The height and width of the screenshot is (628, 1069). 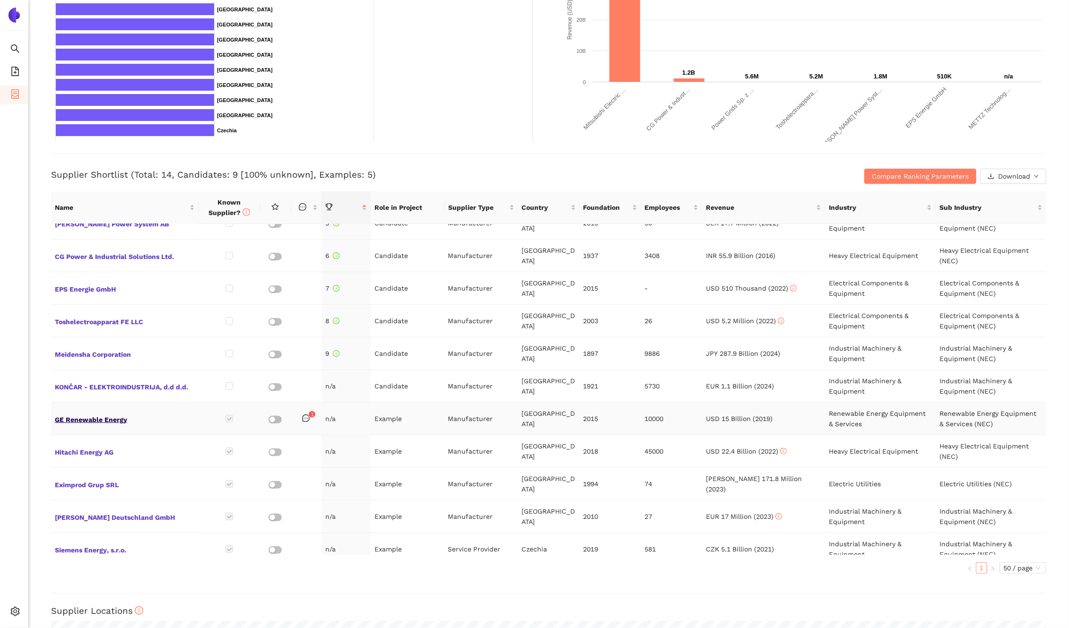 What do you see at coordinates (668, 109) in the screenshot?
I see `text: CG Power & Indust…` at bounding box center [668, 109].